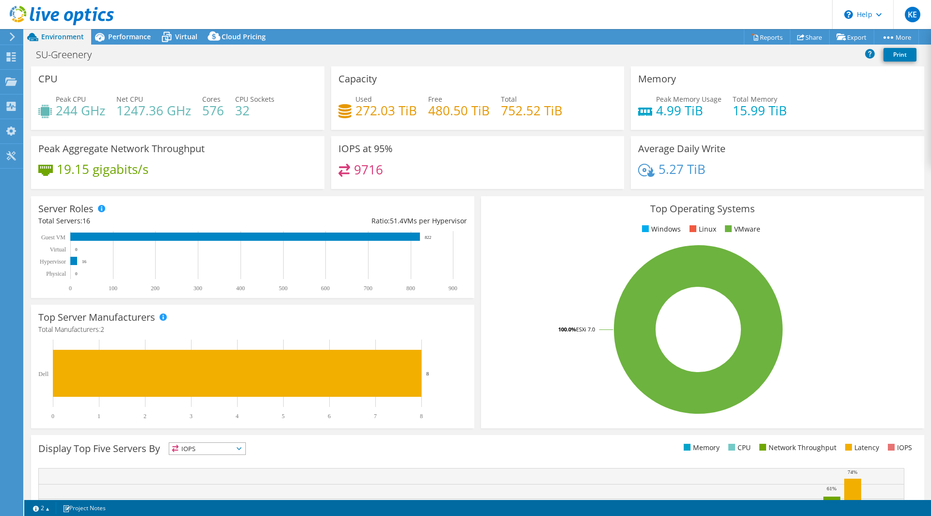 This screenshot has width=931, height=516. What do you see at coordinates (912, 15) in the screenshot?
I see `span: KE` at bounding box center [912, 15].